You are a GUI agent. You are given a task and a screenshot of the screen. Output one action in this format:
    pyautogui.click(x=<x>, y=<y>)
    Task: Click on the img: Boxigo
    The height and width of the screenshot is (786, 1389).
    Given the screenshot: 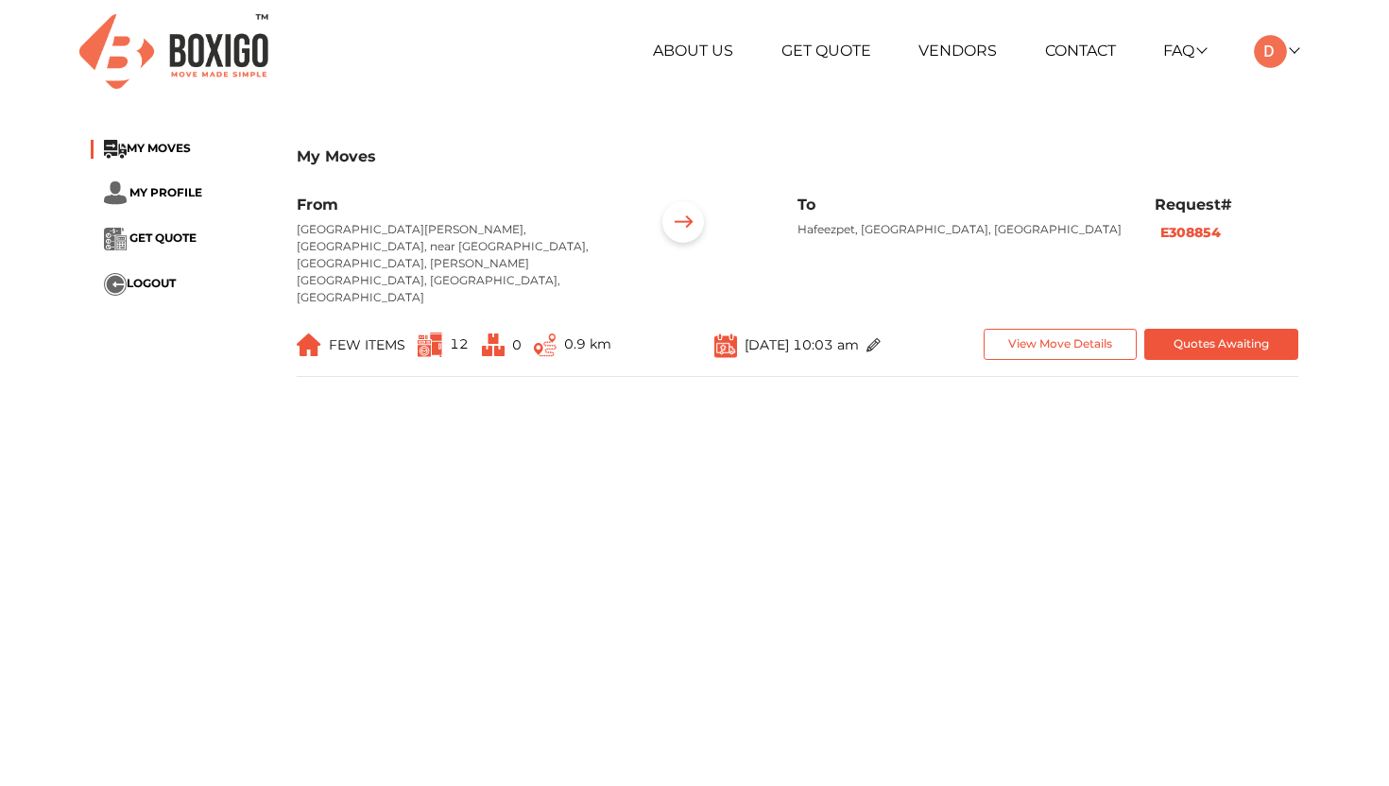 What is the action you would take?
    pyautogui.click(x=174, y=51)
    